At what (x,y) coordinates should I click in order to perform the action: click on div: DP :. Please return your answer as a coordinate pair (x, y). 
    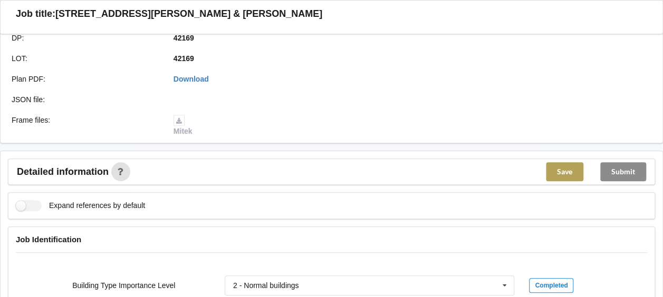
    Looking at the image, I should click on (85, 38).